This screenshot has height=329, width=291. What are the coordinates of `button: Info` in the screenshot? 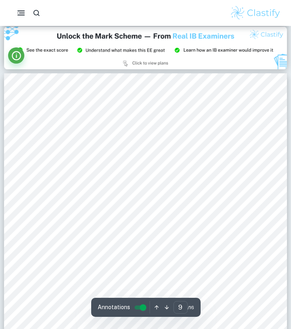 It's located at (16, 55).